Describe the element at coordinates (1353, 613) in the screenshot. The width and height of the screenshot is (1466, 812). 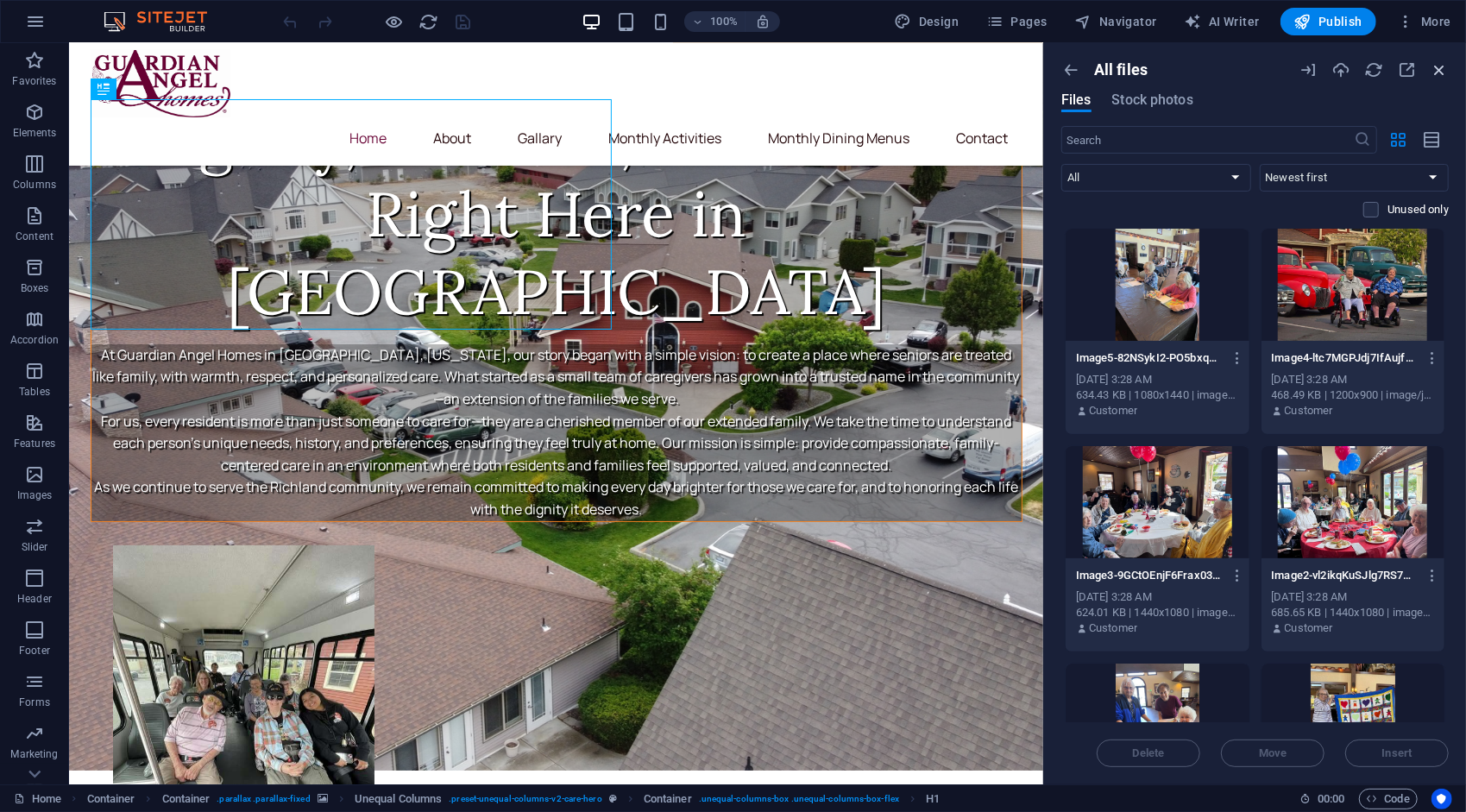
I see `div: 685.65 KB | 1440x1080 | image/jpeg` at that location.